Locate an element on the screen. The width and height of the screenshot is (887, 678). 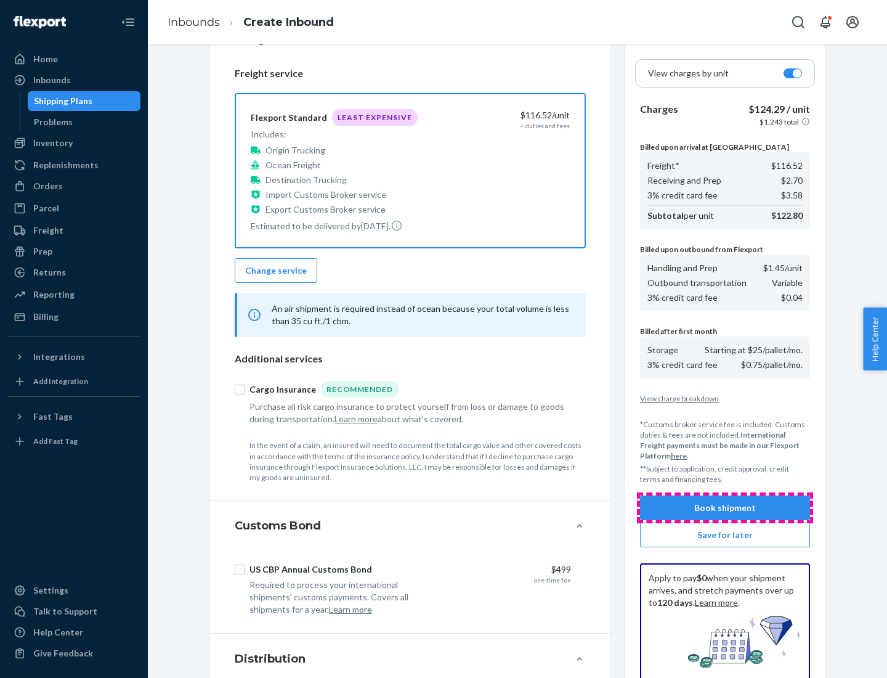
a: Prep is located at coordinates (74, 251).